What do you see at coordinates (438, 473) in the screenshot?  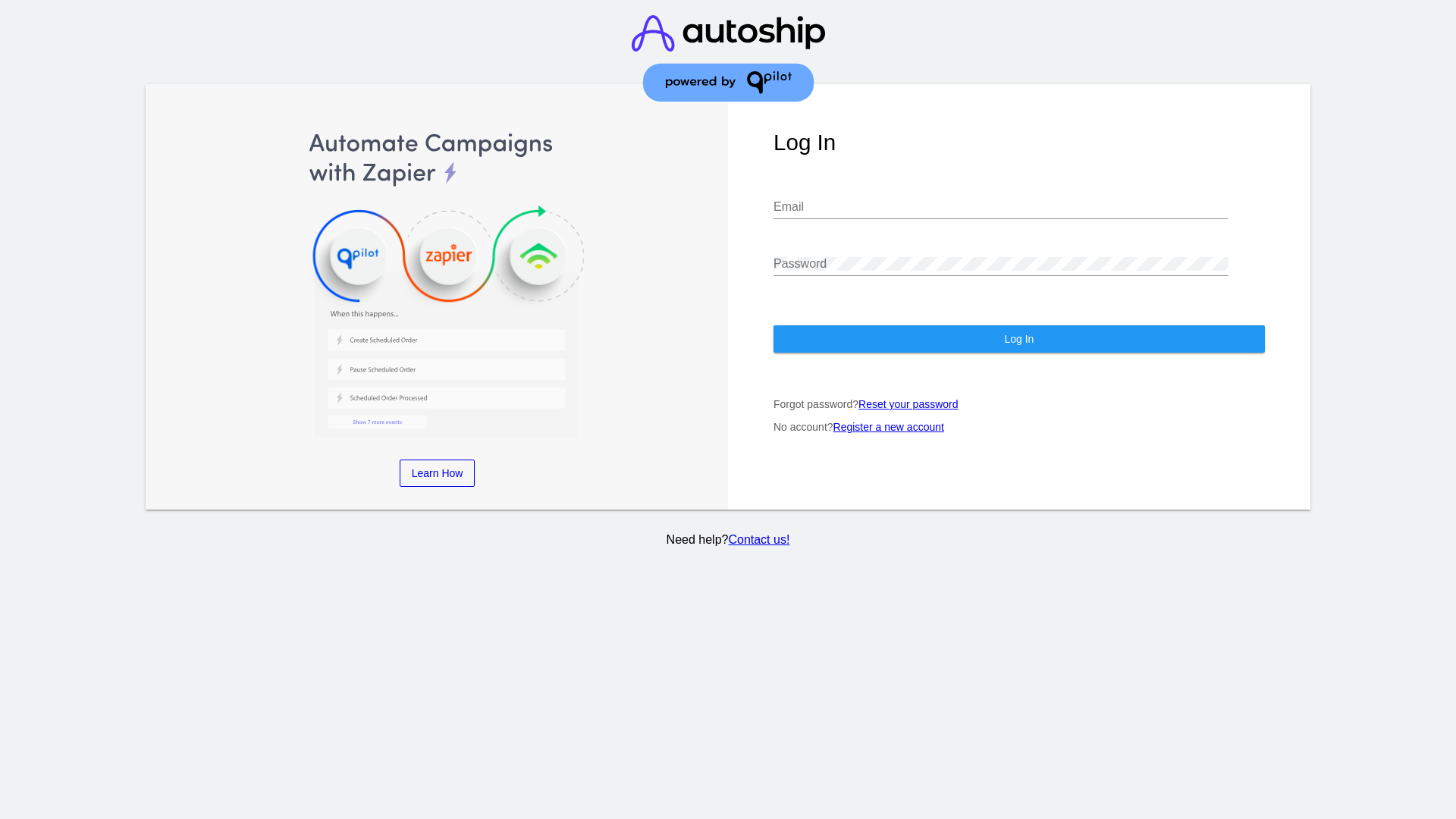 I see `a: Learn How` at bounding box center [438, 473].